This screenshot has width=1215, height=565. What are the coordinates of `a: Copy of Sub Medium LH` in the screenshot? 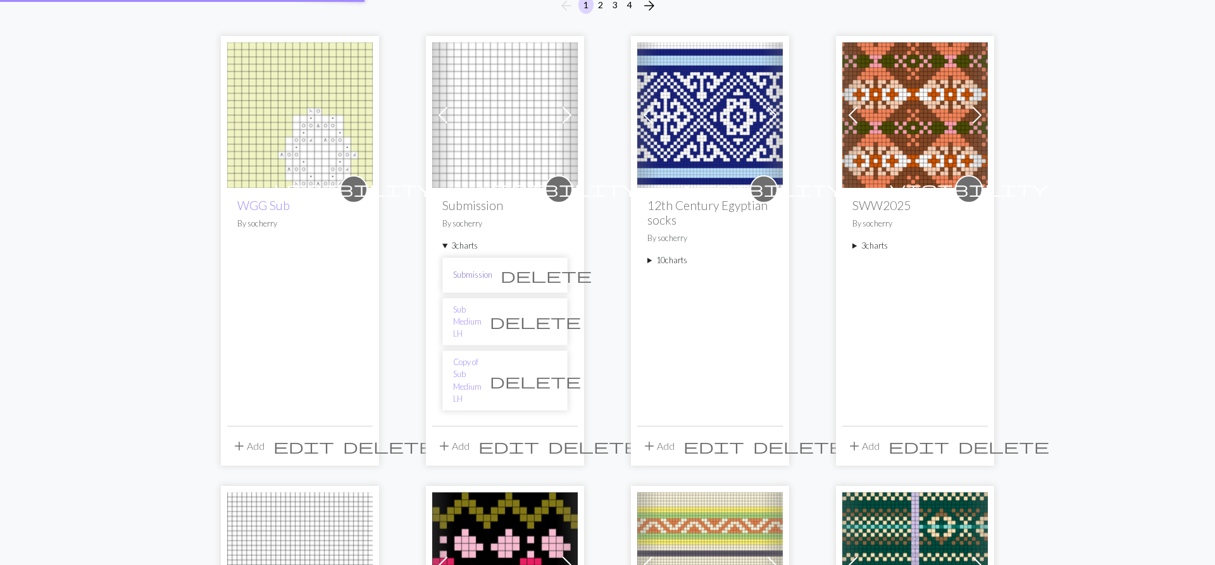 It's located at (467, 380).